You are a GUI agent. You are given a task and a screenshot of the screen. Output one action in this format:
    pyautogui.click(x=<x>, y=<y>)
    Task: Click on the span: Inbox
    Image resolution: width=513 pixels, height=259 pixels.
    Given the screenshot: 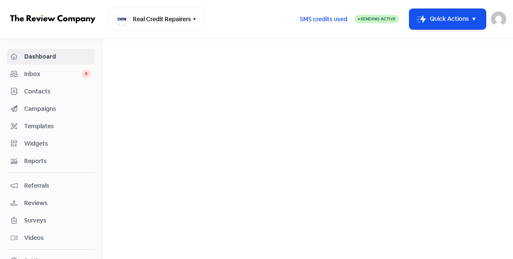 What is the action you would take?
    pyautogui.click(x=53, y=74)
    